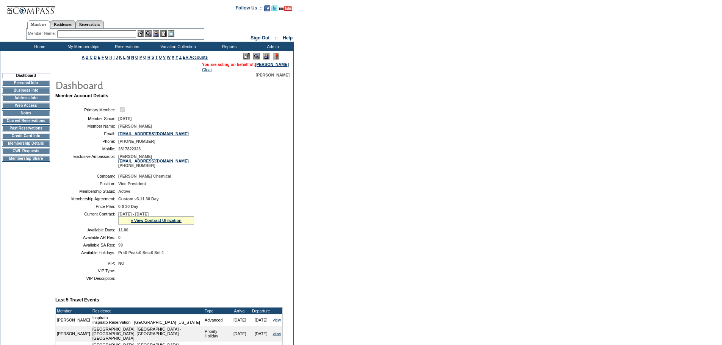 The width and height of the screenshot is (722, 345). I want to click on a: J, so click(117, 57).